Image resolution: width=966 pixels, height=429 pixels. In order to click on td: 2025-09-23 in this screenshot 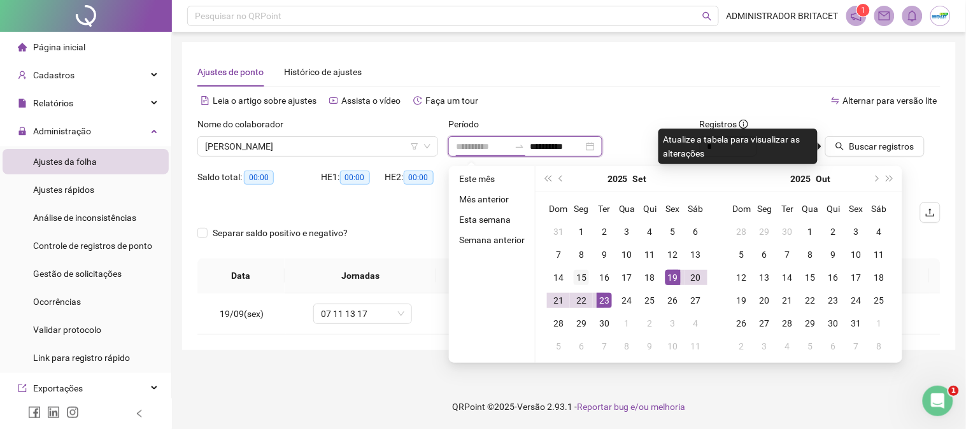, I will do `click(604, 300)`.